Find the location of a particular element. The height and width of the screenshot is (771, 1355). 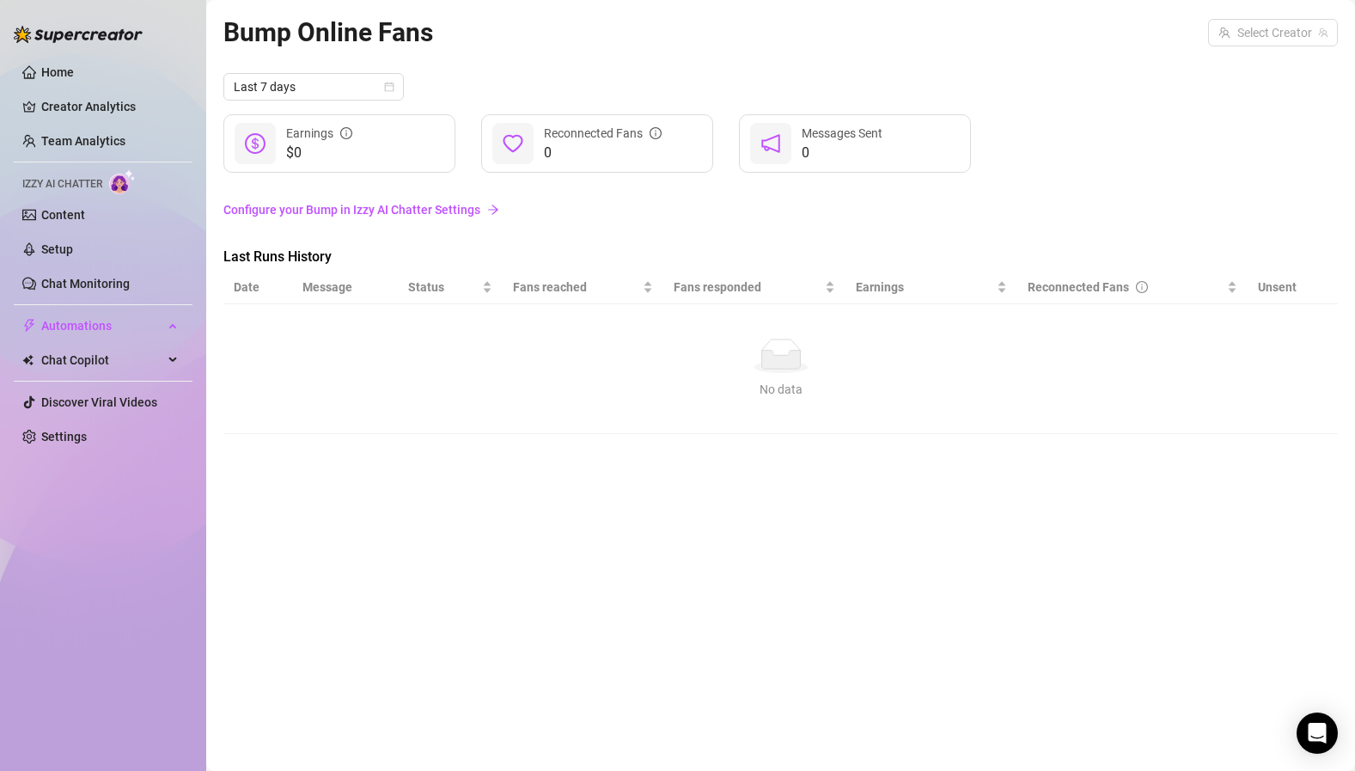

a: Team Analytics is located at coordinates (83, 141).